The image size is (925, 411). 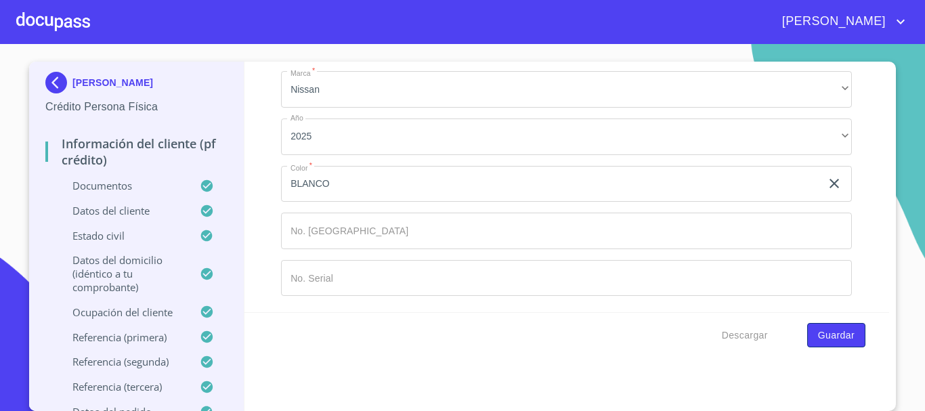 What do you see at coordinates (566, 89) in the screenshot?
I see `div: Nissan` at bounding box center [566, 89].